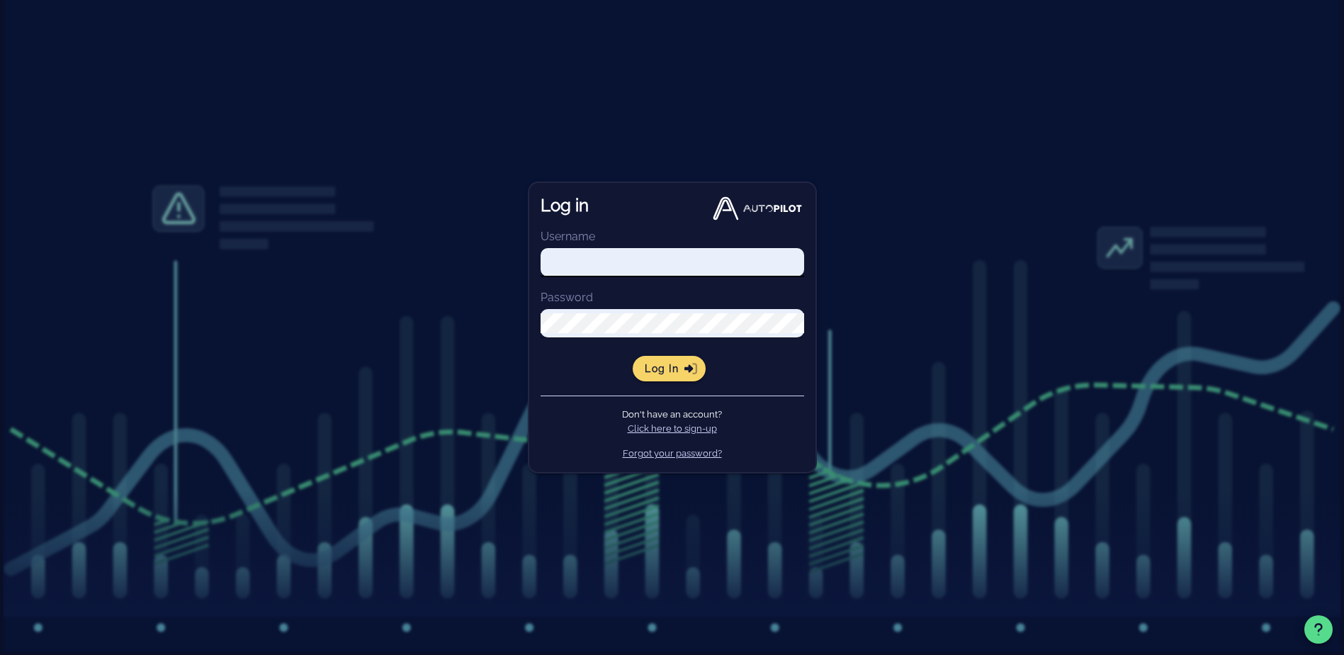 This screenshot has height=655, width=1344. Describe the element at coordinates (672, 453) in the screenshot. I see `a: Forgot your password?` at that location.